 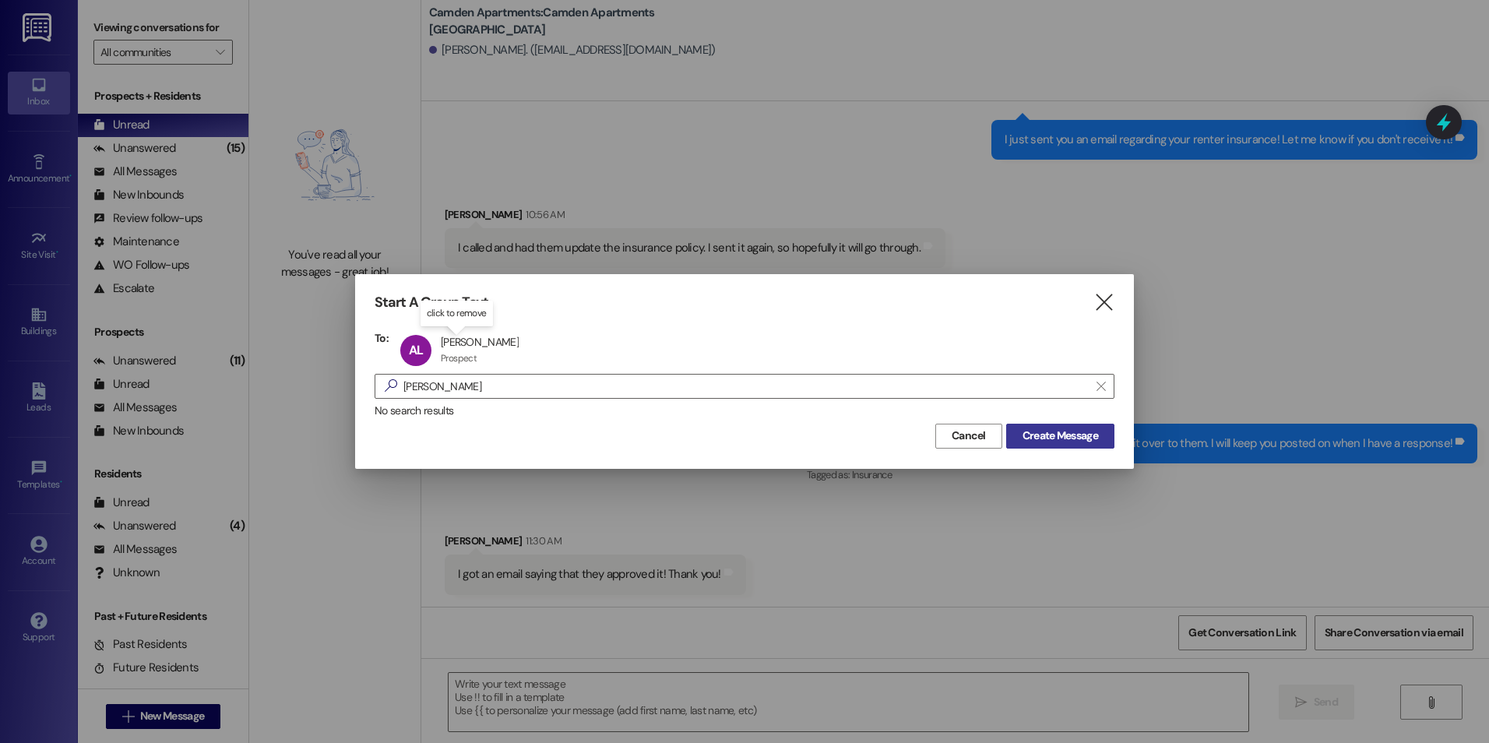 I want to click on button: Clear text, so click(x=1101, y=386).